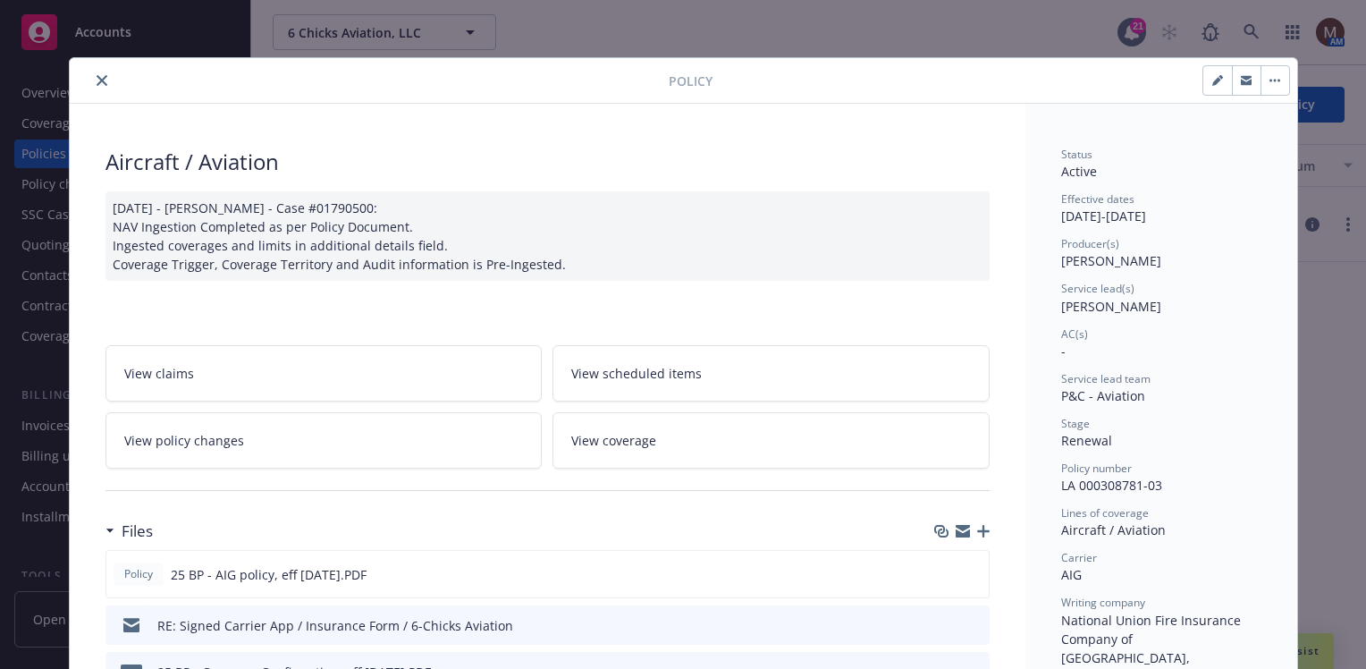  I want to click on span: Producer(s), so click(1090, 243).